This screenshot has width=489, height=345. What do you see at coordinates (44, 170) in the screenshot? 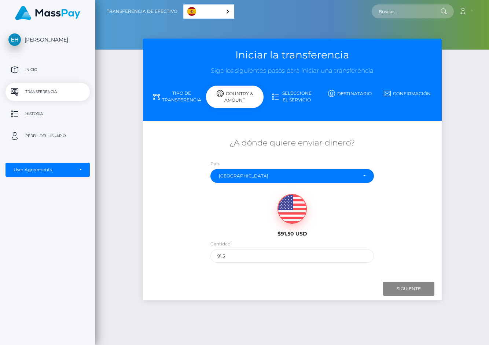
I see `div: User Agreements` at bounding box center [44, 170].